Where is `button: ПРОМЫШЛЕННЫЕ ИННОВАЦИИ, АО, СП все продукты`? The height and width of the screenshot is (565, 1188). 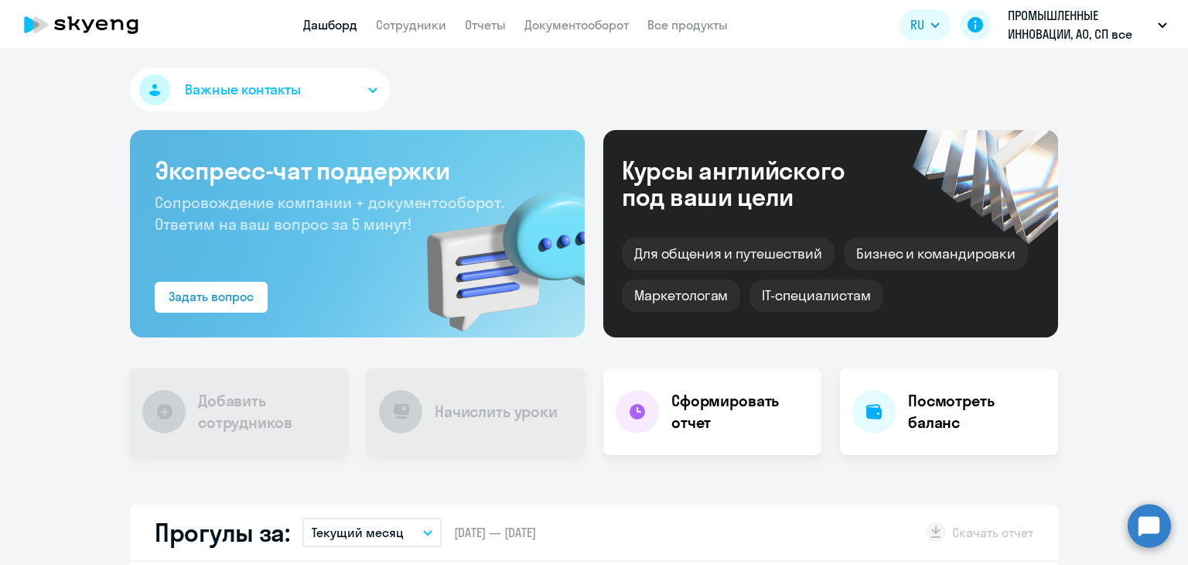 button: ПРОМЫШЛЕННЫЕ ИННОВАЦИИ, АО, СП все продукты is located at coordinates (1088, 25).